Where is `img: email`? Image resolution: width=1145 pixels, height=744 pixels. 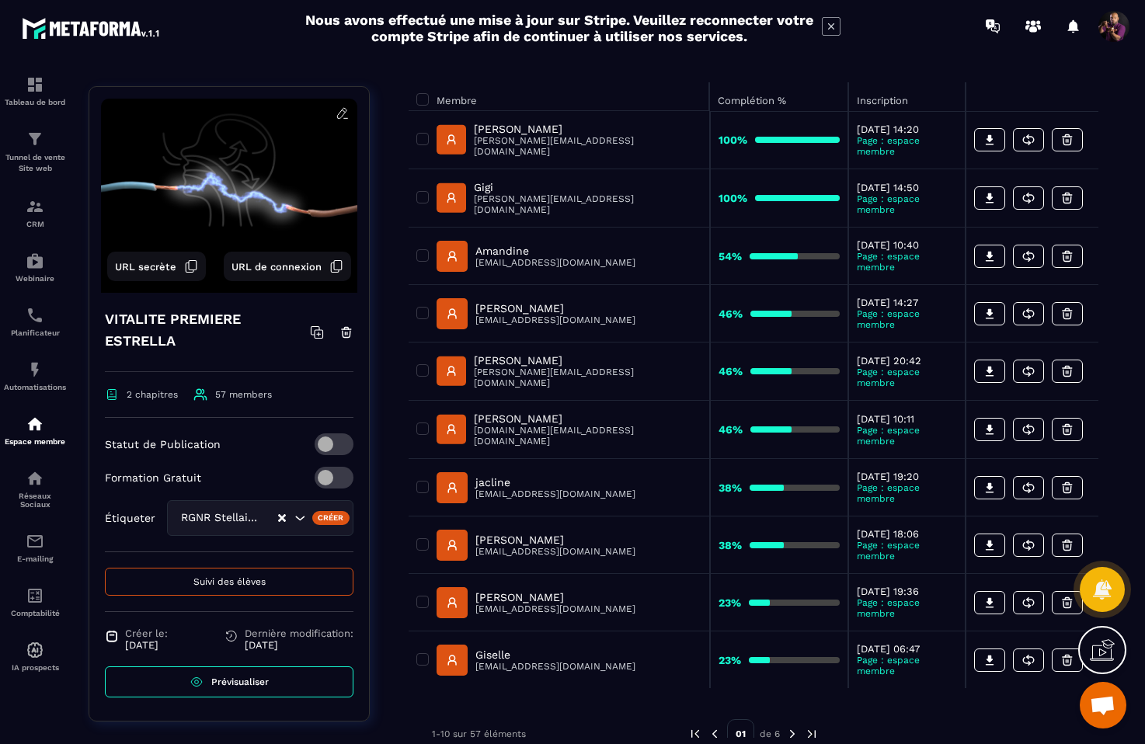
img: email is located at coordinates (35, 541).